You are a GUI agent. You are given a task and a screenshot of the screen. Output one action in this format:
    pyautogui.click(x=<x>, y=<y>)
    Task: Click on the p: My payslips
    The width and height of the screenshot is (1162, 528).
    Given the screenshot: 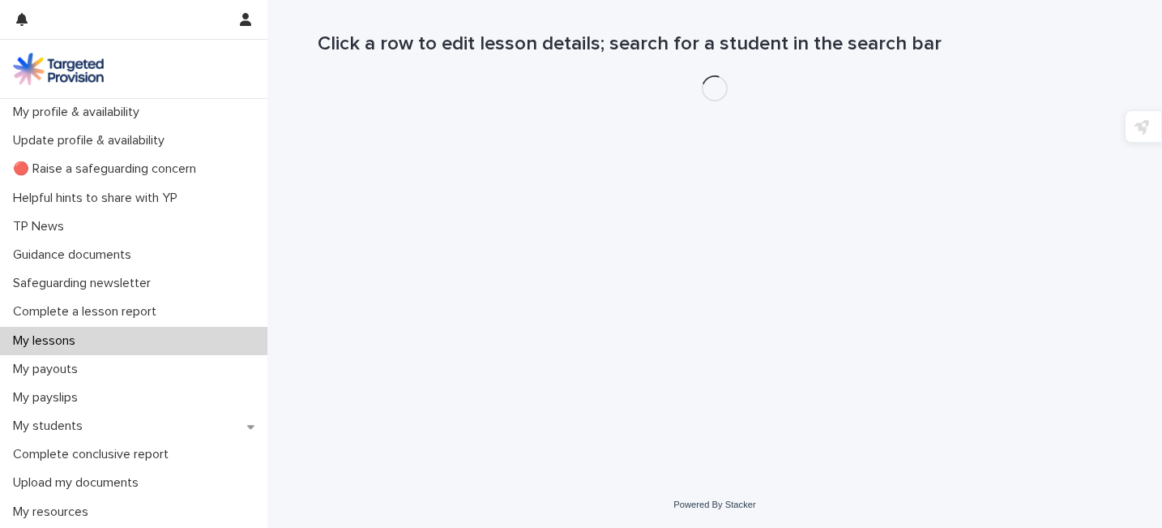 What is the action you would take?
    pyautogui.click(x=49, y=397)
    